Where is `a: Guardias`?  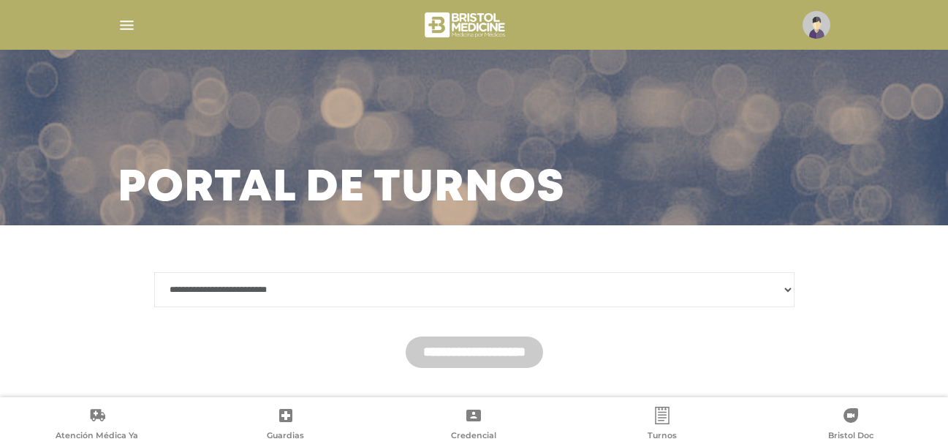 a: Guardias is located at coordinates (286, 425).